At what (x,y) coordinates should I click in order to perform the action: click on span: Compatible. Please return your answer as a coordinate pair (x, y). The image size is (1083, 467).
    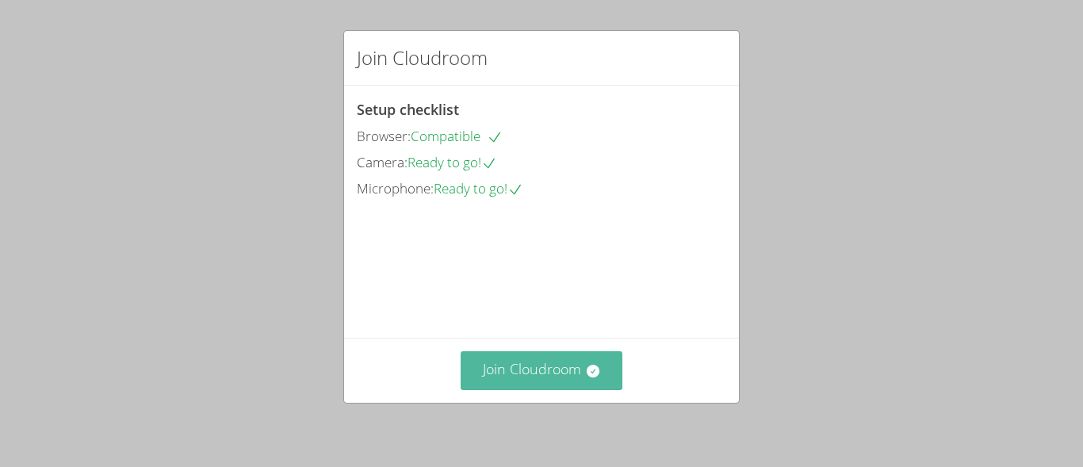
    Looking at the image, I should click on (457, 136).